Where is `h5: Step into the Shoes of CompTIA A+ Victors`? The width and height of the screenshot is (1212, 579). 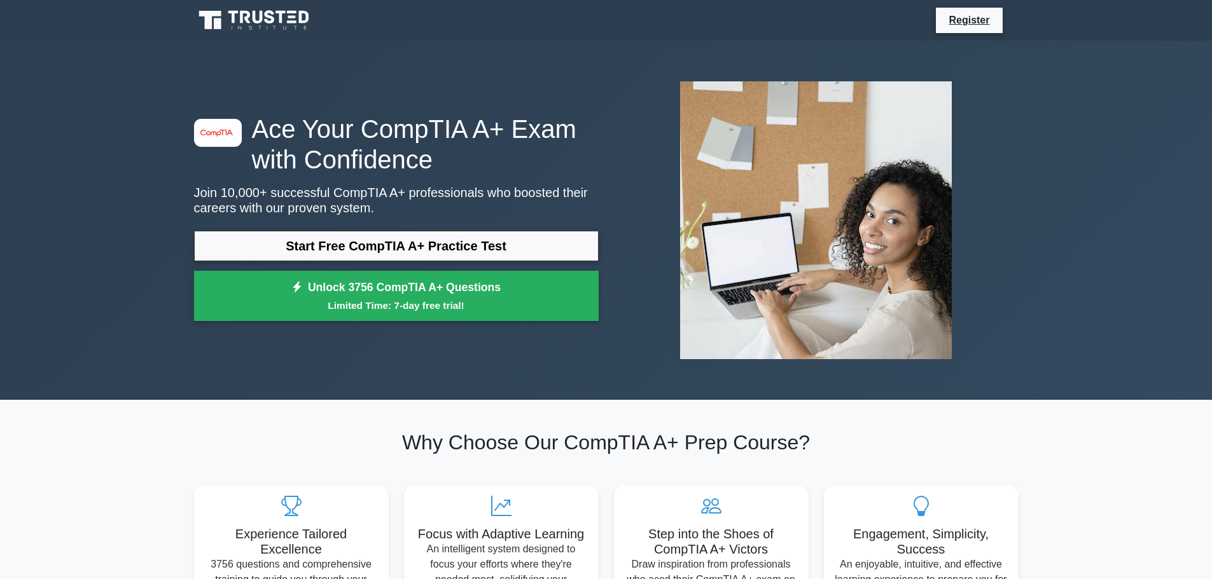
h5: Step into the Shoes of CompTIA A+ Victors is located at coordinates (711, 542).